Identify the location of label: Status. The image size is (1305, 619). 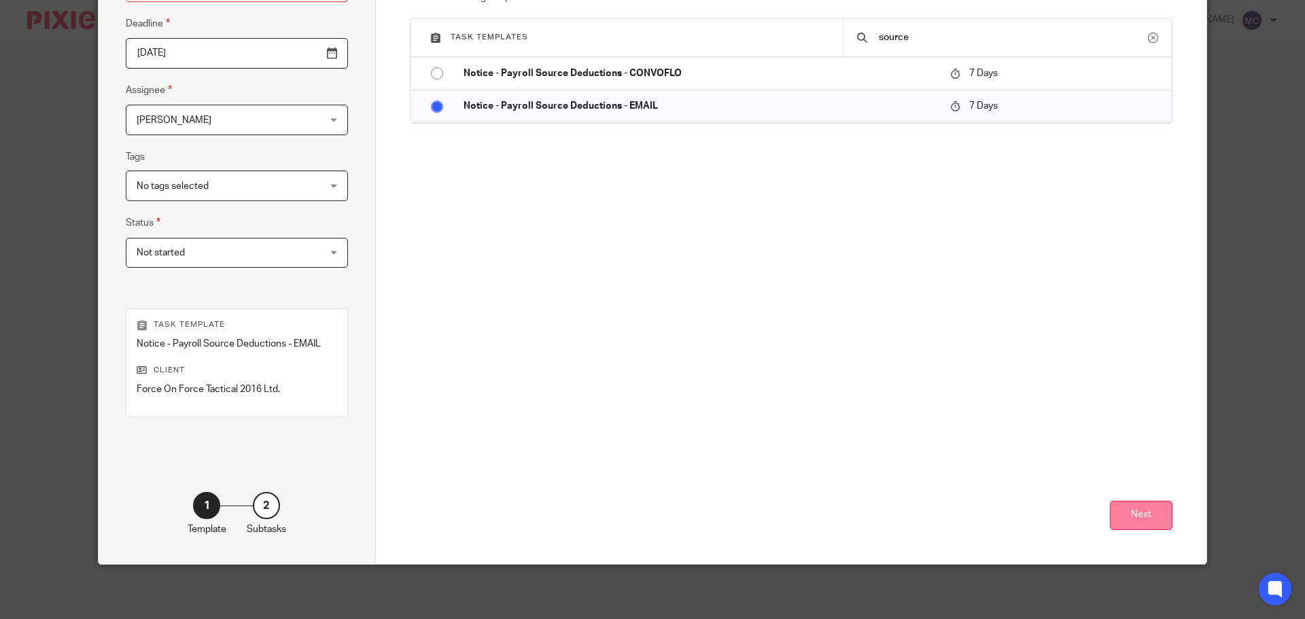
(143, 222).